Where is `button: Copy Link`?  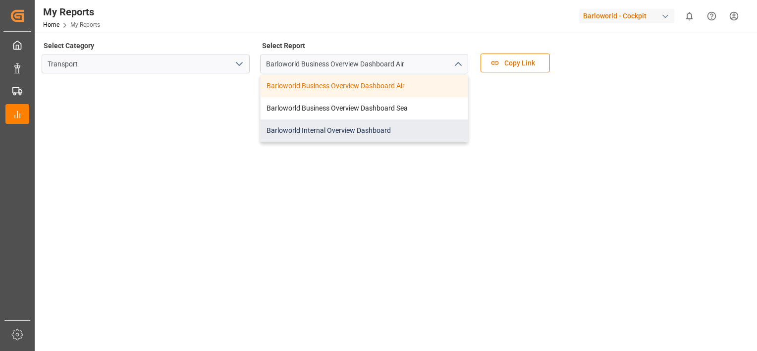 button: Copy Link is located at coordinates (515, 63).